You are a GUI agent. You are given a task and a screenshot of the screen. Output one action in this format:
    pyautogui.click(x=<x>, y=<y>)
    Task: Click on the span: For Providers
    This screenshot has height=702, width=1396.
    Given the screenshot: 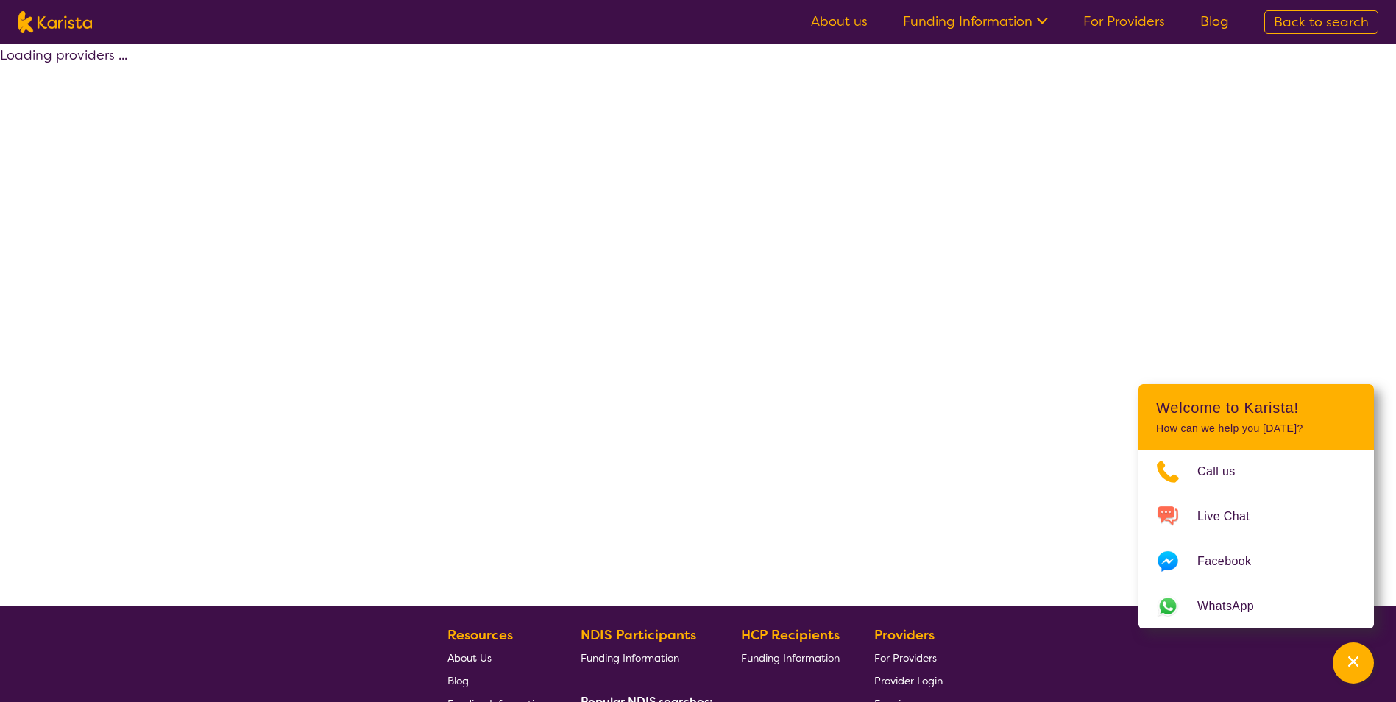 What is the action you would take?
    pyautogui.click(x=905, y=658)
    